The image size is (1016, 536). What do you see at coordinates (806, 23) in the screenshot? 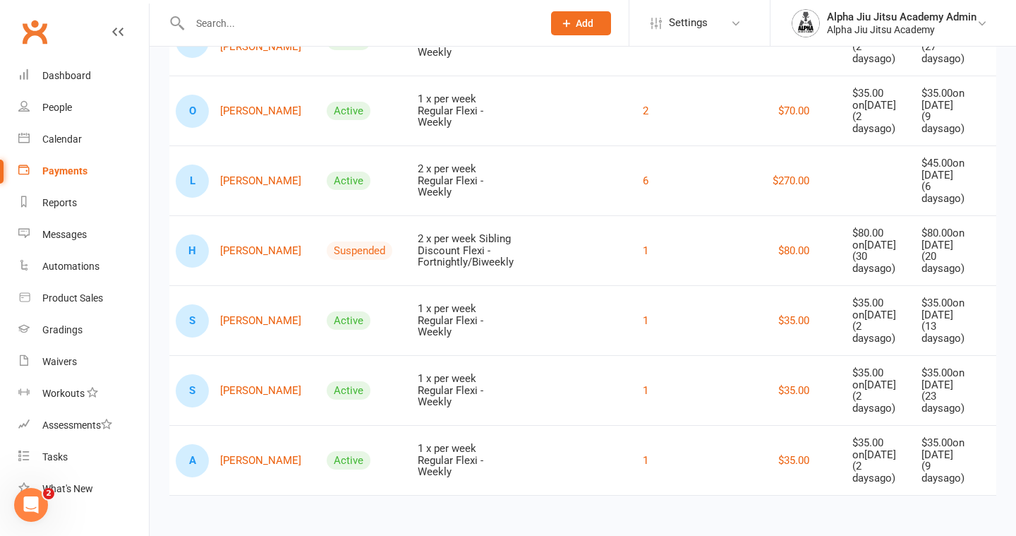
I see `img: thumb_image1751406779.png` at bounding box center [806, 23].